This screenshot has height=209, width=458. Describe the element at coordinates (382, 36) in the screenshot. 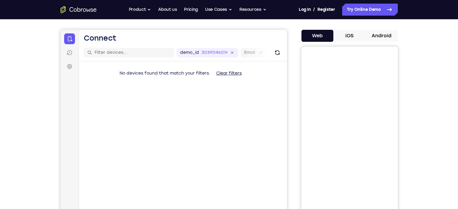

I see `button: Android` at that location.